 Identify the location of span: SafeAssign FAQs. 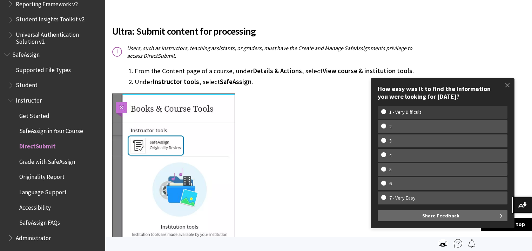
(40, 222).